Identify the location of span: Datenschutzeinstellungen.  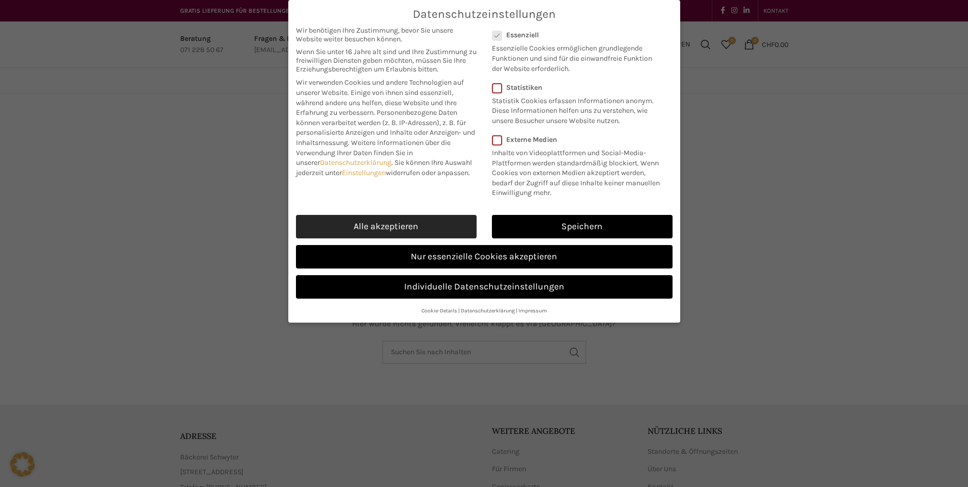
(484, 14).